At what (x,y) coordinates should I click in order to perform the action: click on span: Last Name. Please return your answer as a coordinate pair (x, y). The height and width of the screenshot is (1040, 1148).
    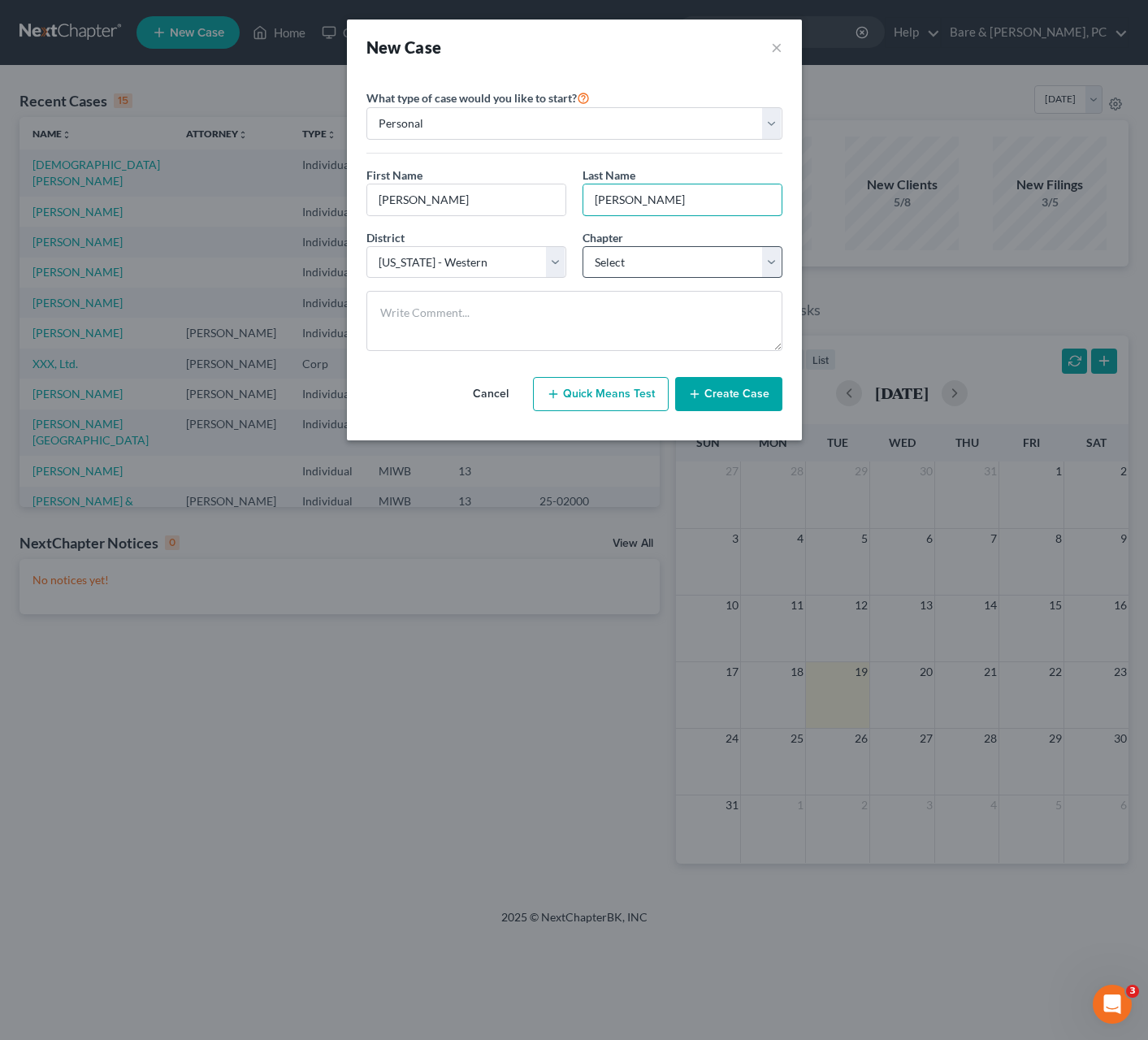
    Looking at the image, I should click on (608, 175).